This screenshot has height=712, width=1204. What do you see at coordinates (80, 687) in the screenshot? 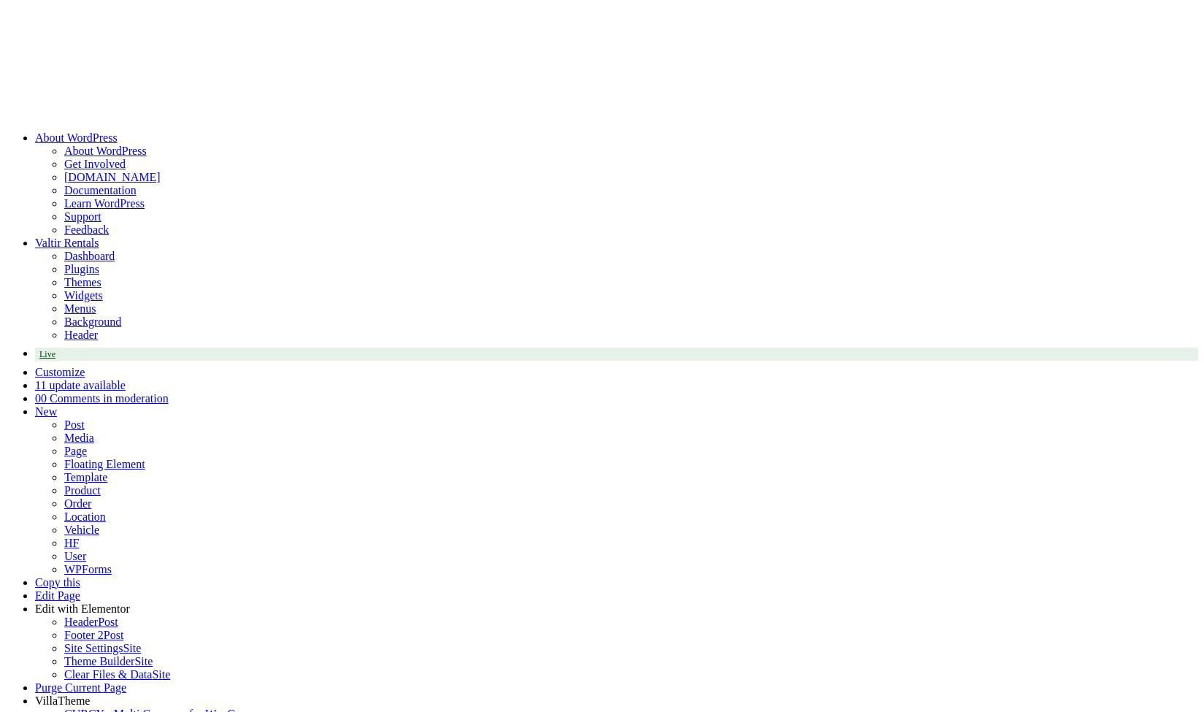
I see `a: Purge Current Page` at bounding box center [80, 687].